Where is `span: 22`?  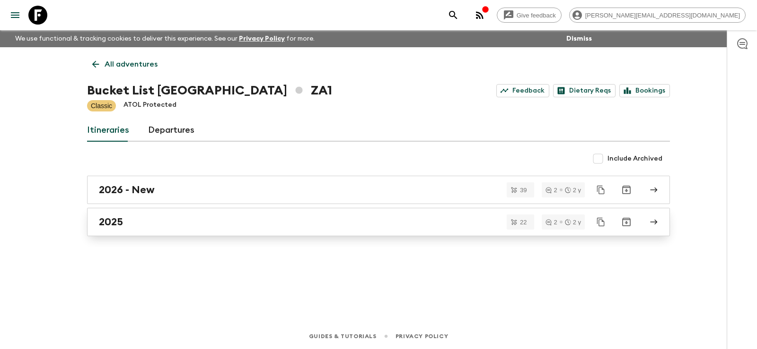
span: 22 is located at coordinates (523, 222).